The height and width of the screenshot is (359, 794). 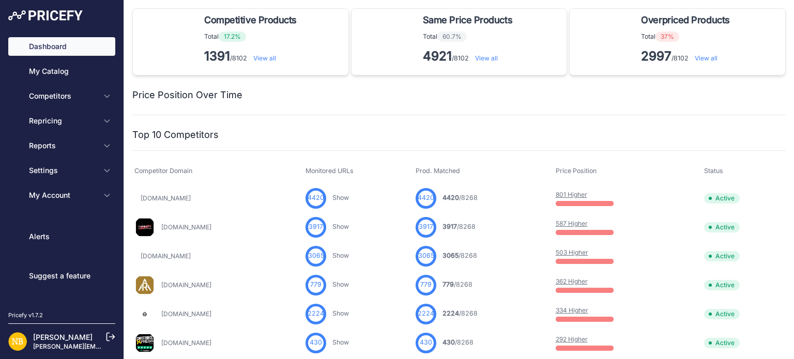 I want to click on strong: 4921, so click(x=437, y=56).